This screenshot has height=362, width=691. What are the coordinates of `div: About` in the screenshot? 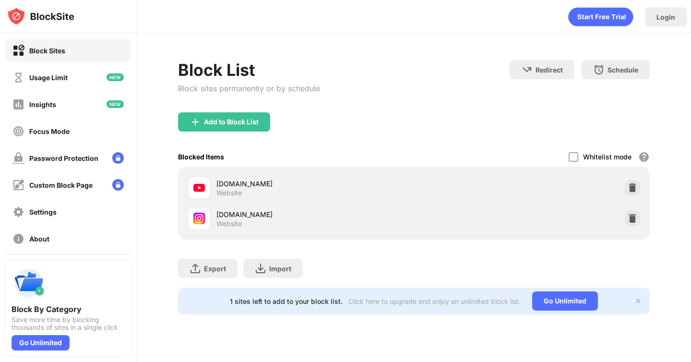 It's located at (39, 239).